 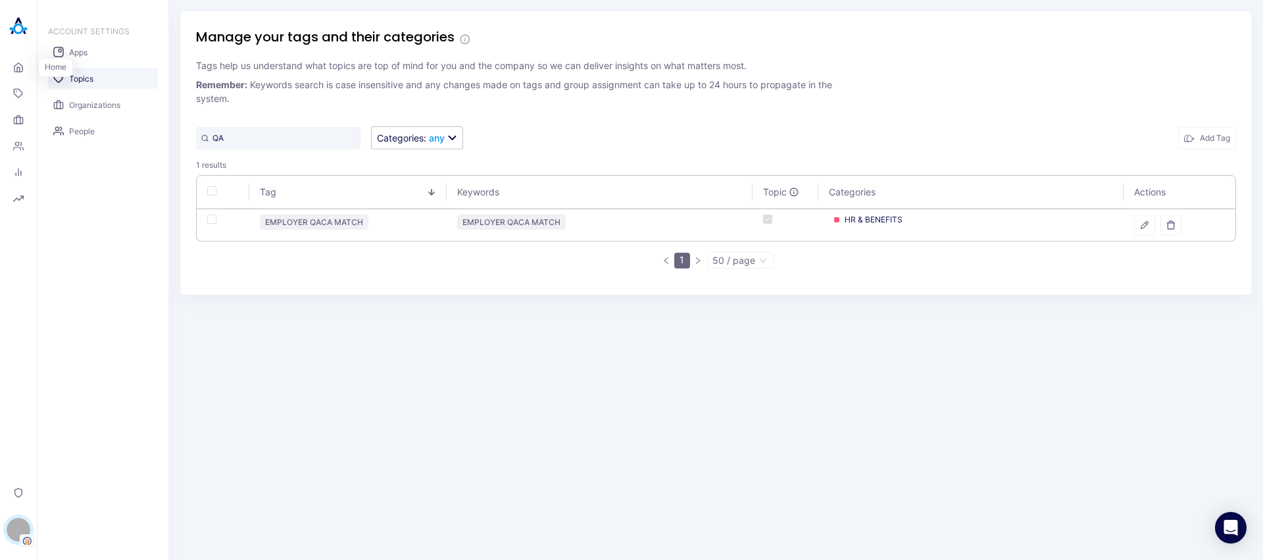 I want to click on a: Topics, so click(x=103, y=78).